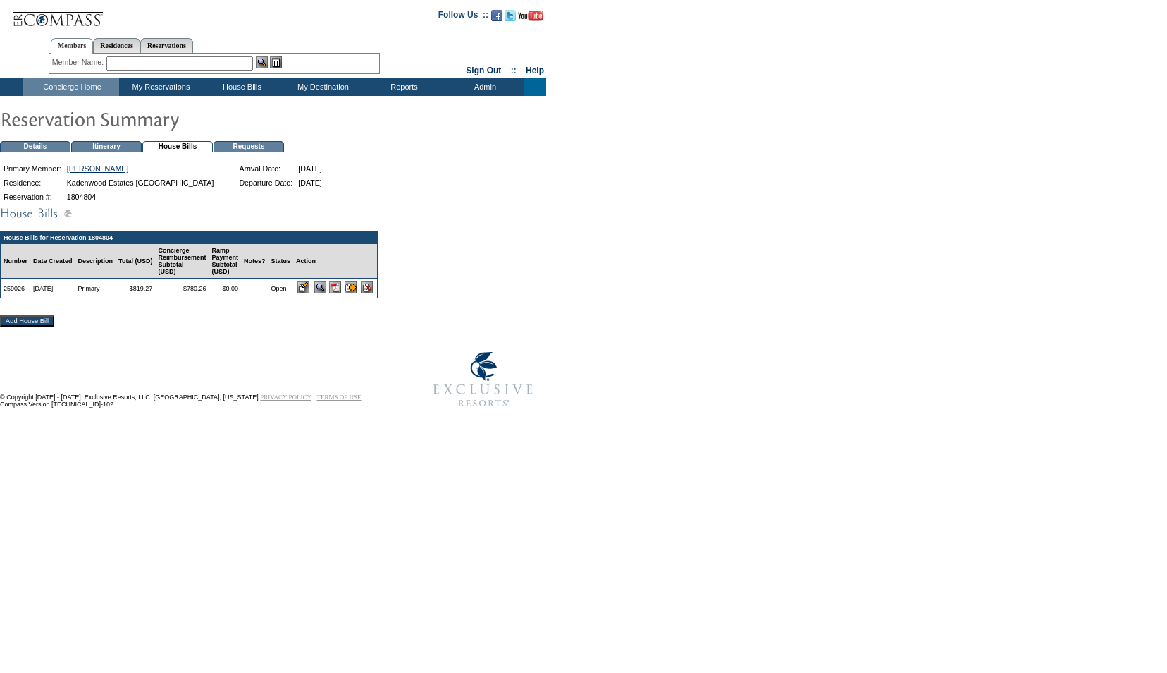 This screenshot has width=1167, height=673. Describe the element at coordinates (70, 87) in the screenshot. I see `td: Concierge Home` at that location.